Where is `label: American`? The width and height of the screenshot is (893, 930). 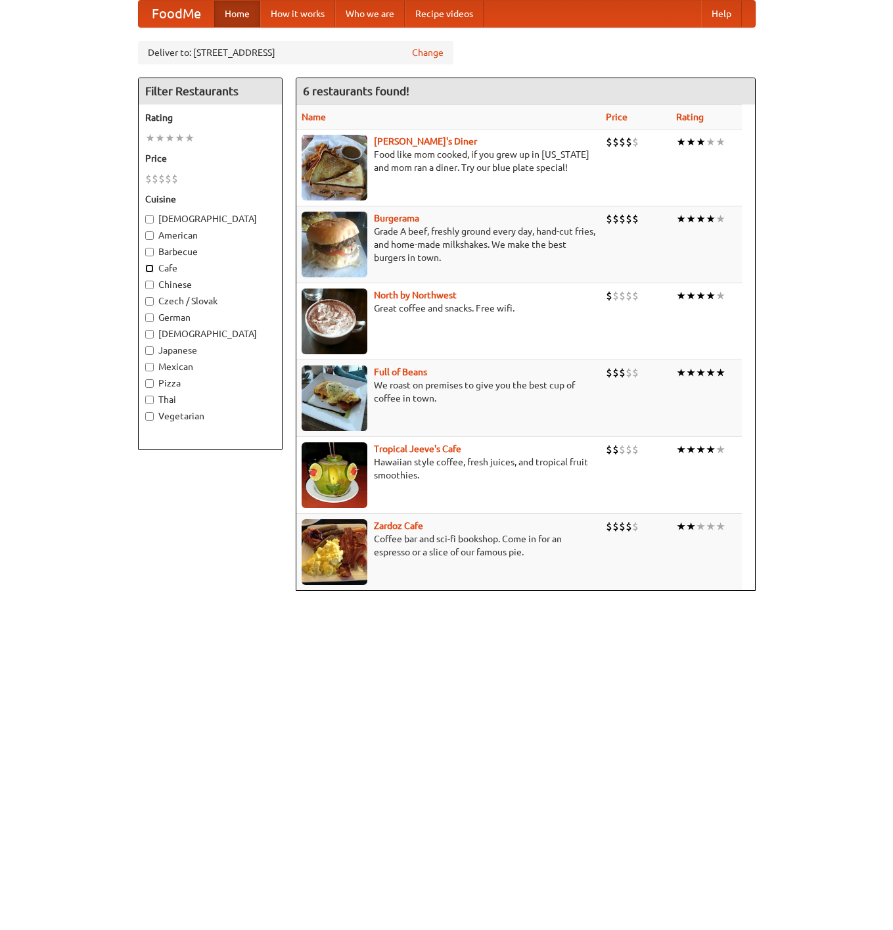 label: American is located at coordinates (210, 235).